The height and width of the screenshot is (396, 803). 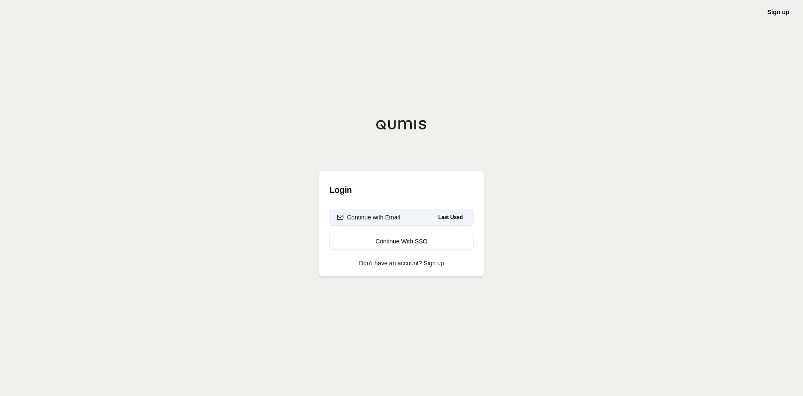 I want to click on a: Continue With SSO, so click(x=401, y=241).